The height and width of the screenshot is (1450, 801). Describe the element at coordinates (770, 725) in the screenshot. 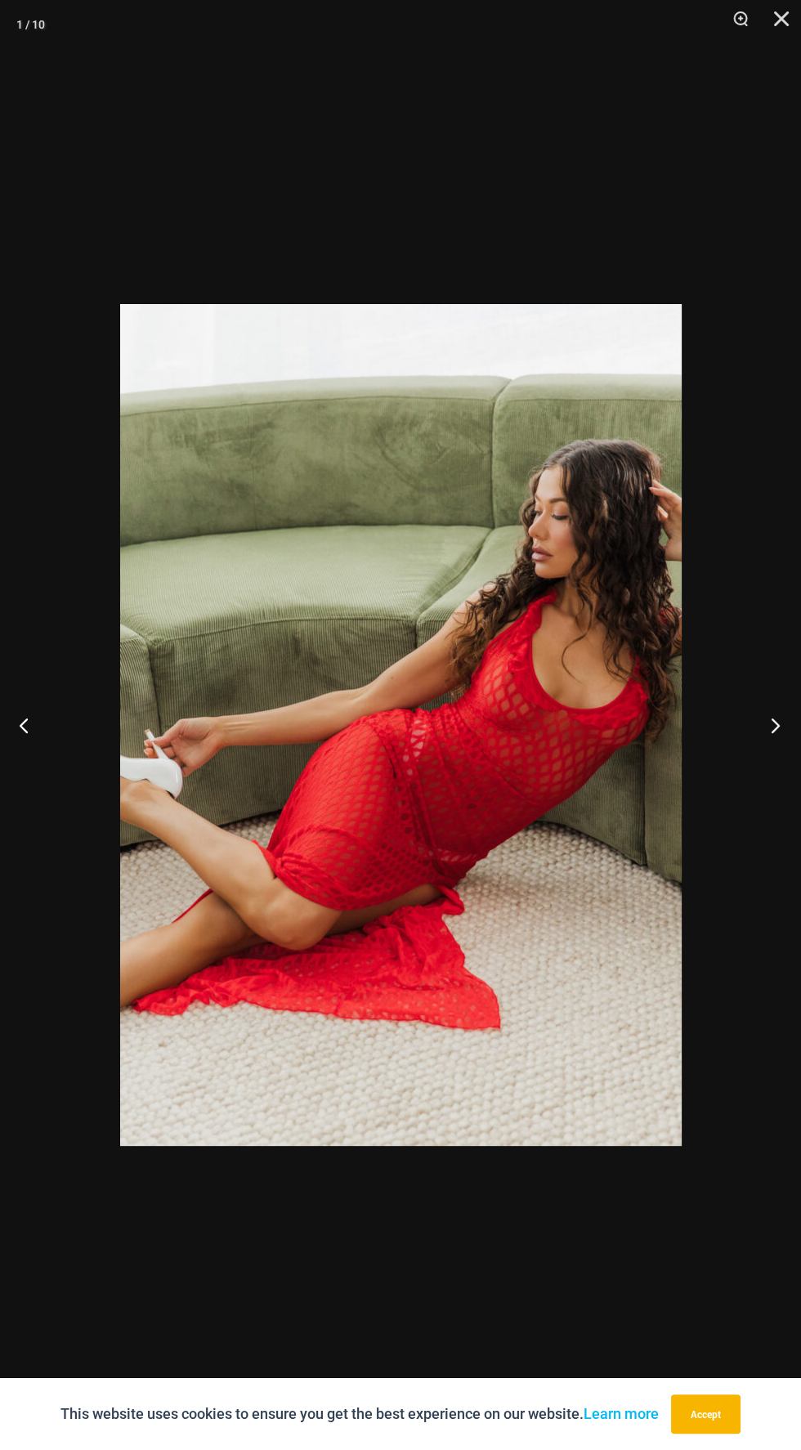

I see `button: Next` at that location.